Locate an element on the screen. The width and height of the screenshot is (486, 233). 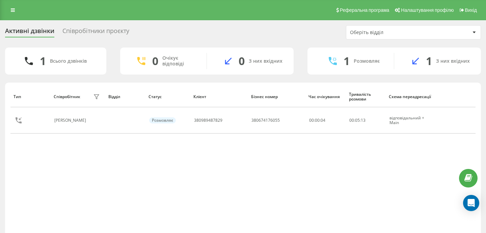
div: Клієнт is located at coordinates (219, 97).